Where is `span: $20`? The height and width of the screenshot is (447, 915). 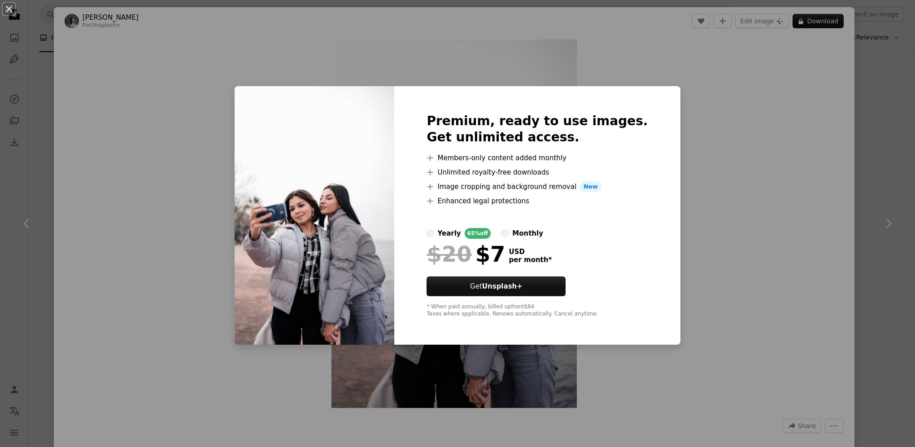
span: $20 is located at coordinates (449, 254).